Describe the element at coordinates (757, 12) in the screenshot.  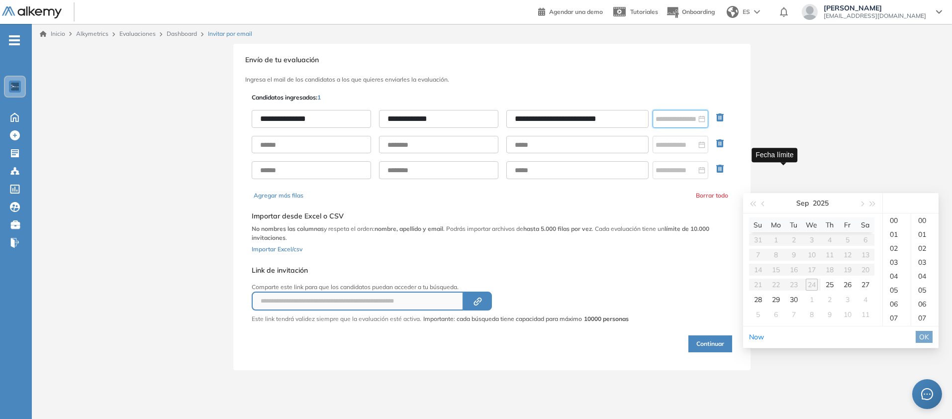
I see `img: arrow` at that location.